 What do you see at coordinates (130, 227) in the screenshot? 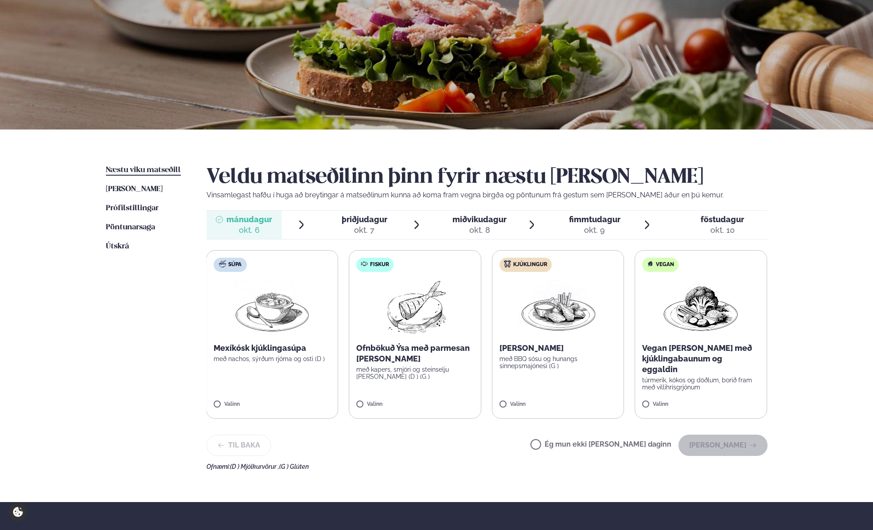
I see `a: Pöntunarsaga` at bounding box center [130, 227].